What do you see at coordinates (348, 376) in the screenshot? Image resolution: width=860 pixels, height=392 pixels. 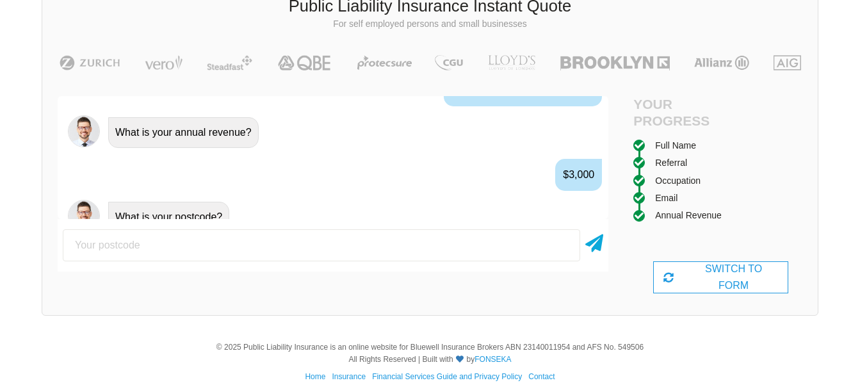 I see `a: Insurance` at bounding box center [348, 376].